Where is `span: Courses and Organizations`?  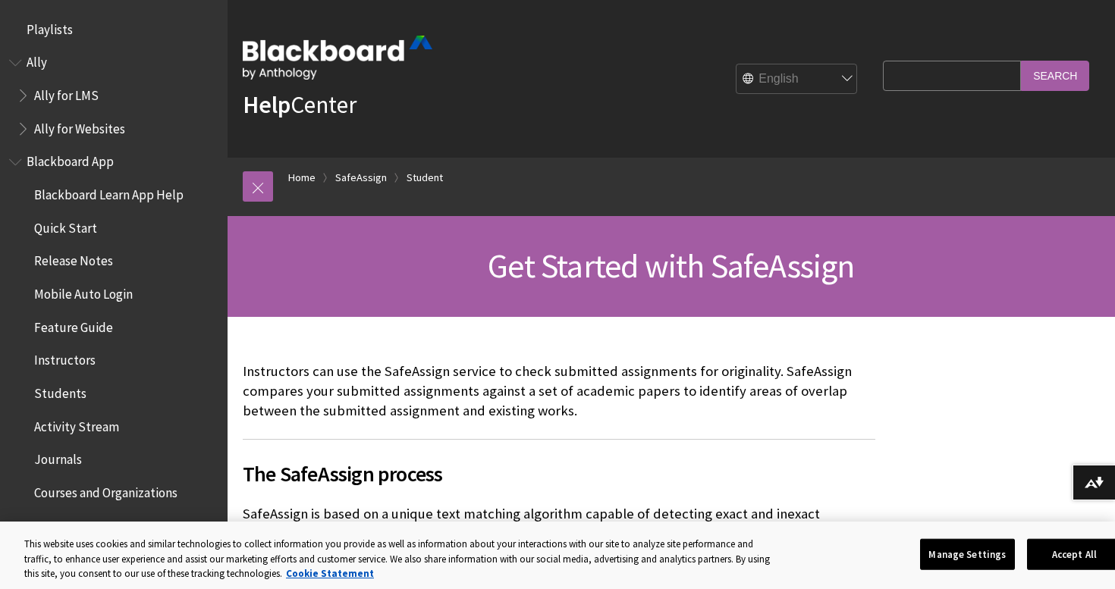 span: Courses and Organizations is located at coordinates (105, 490).